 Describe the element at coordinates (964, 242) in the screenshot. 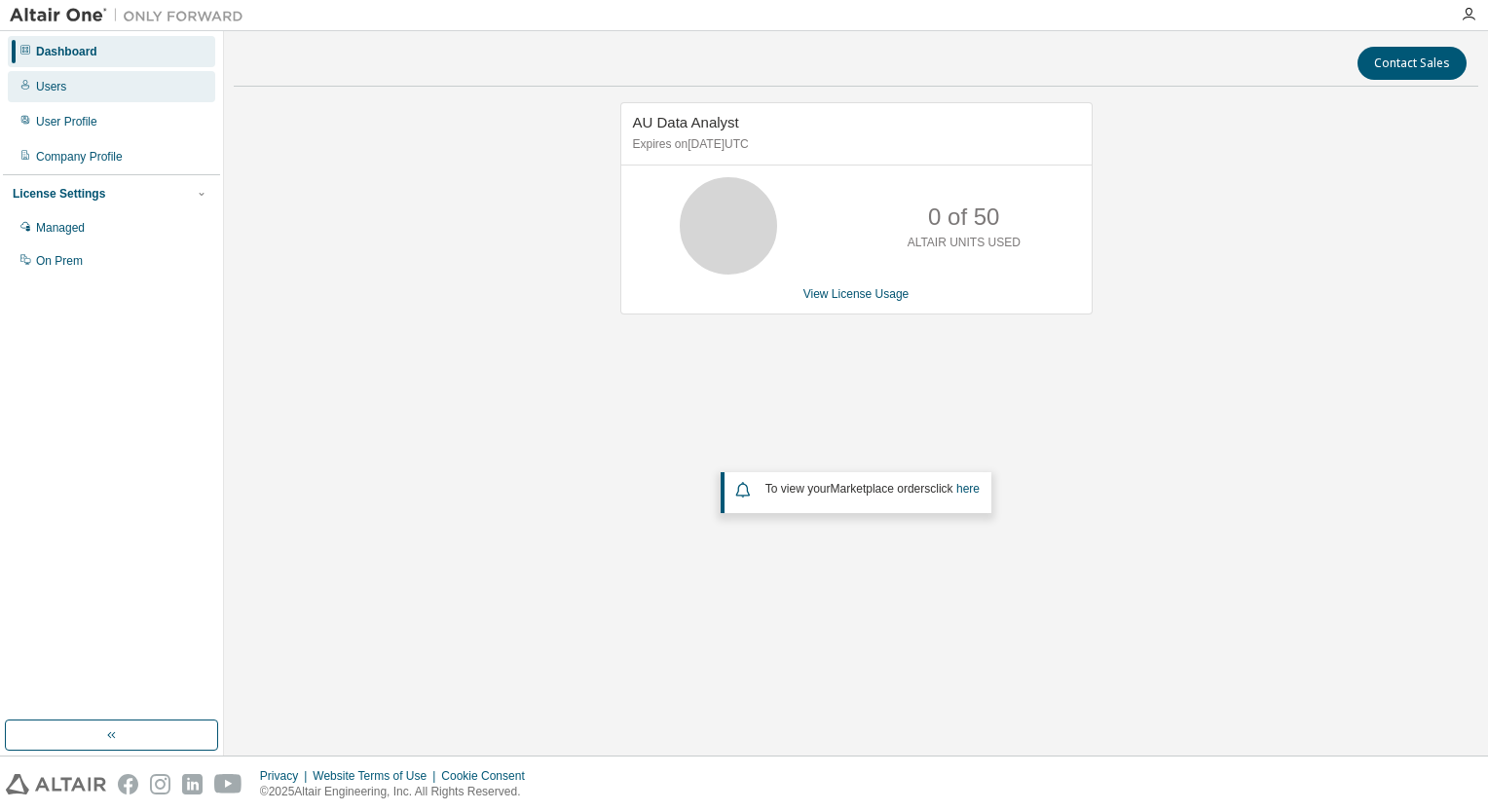

I see `p: ALTAIR UNITS USED` at that location.